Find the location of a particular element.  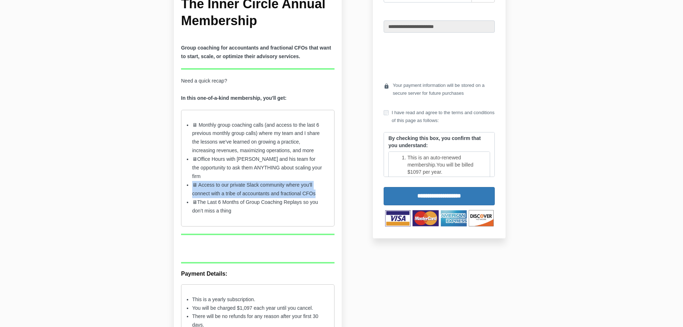

span: Your payment information will be stored on a secure server for future purchases is located at coordinates (444, 89).